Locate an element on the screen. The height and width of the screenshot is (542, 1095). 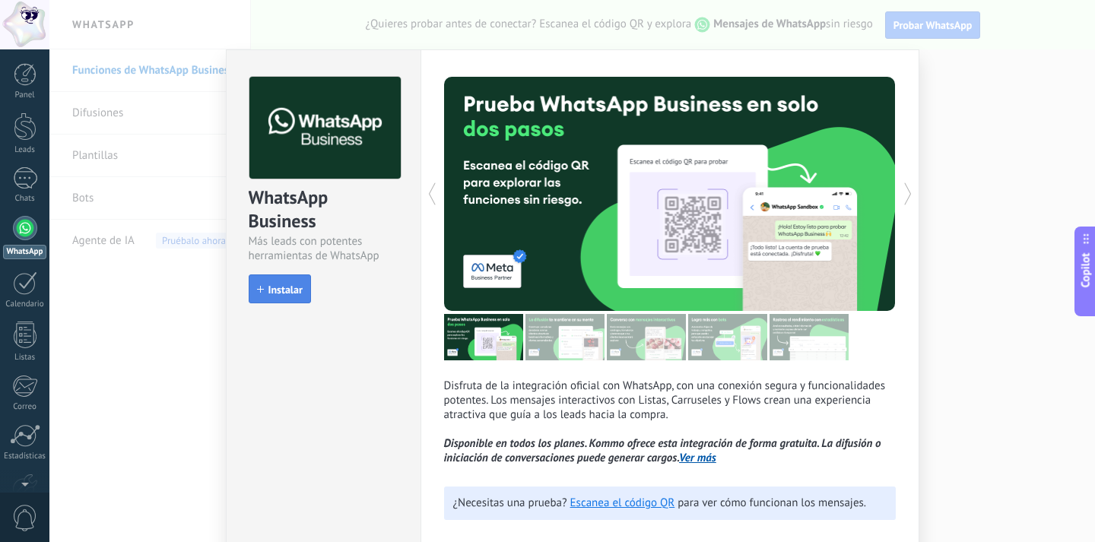
img: tour_image_62c9952fc9cf984da8d1d2aa2c453724.png is located at coordinates (727, 337).